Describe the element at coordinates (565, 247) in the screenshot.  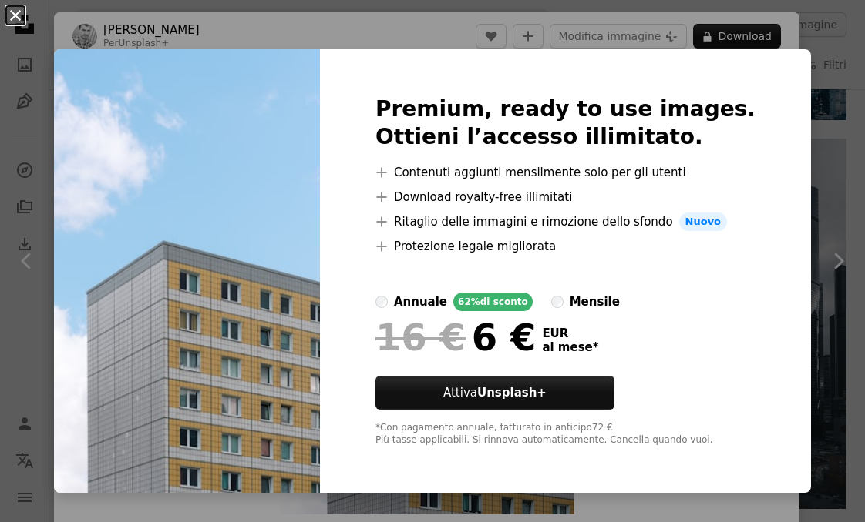
I see `li: Protezione legale migliorata` at that location.